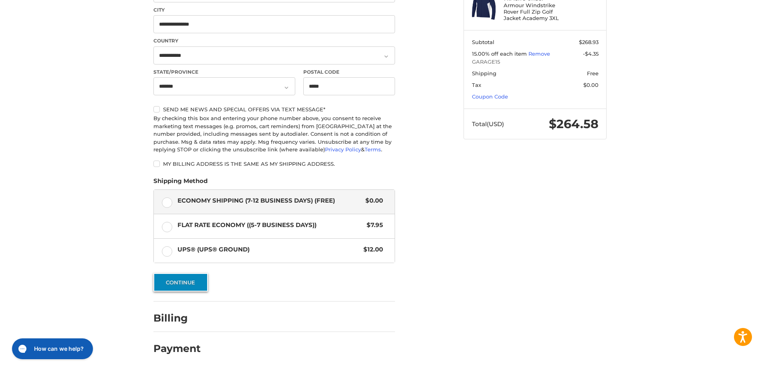  I want to click on span: Flat Rate Economy ((5-7 Business Days)), so click(270, 225).